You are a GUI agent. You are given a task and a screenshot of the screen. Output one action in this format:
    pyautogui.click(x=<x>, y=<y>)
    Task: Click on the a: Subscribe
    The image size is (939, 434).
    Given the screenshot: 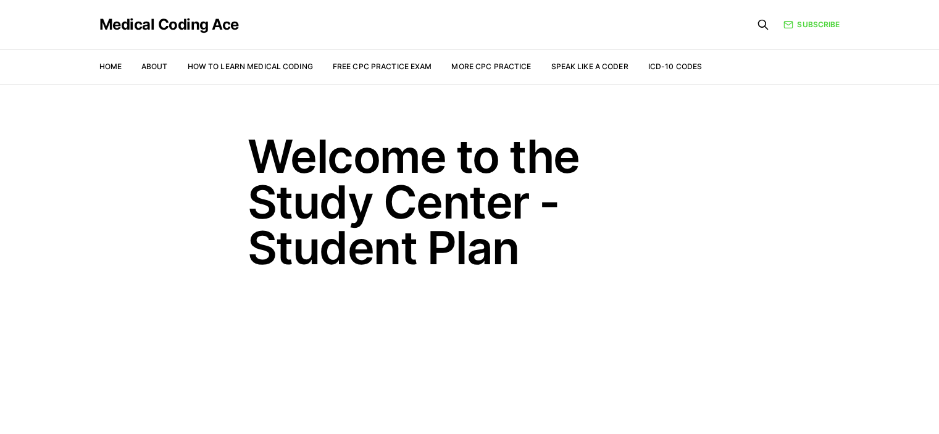 What is the action you would take?
    pyautogui.click(x=811, y=25)
    